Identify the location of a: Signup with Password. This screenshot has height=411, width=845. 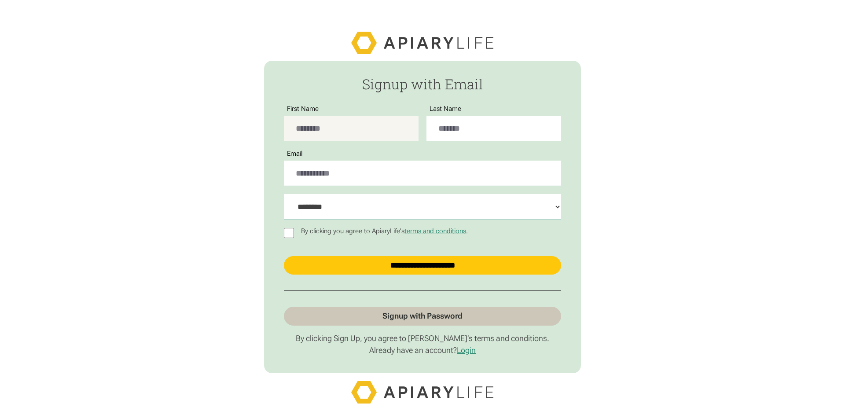
(422, 316).